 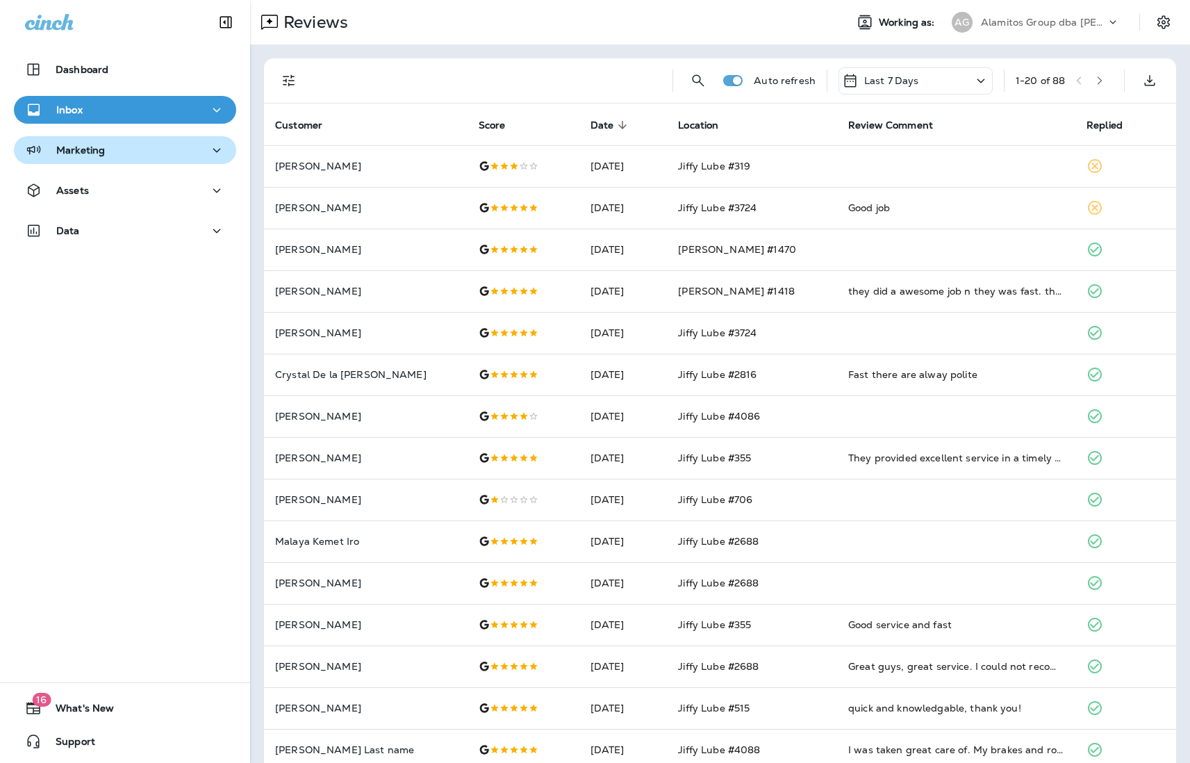 I want to click on p: Dashboard, so click(x=82, y=69).